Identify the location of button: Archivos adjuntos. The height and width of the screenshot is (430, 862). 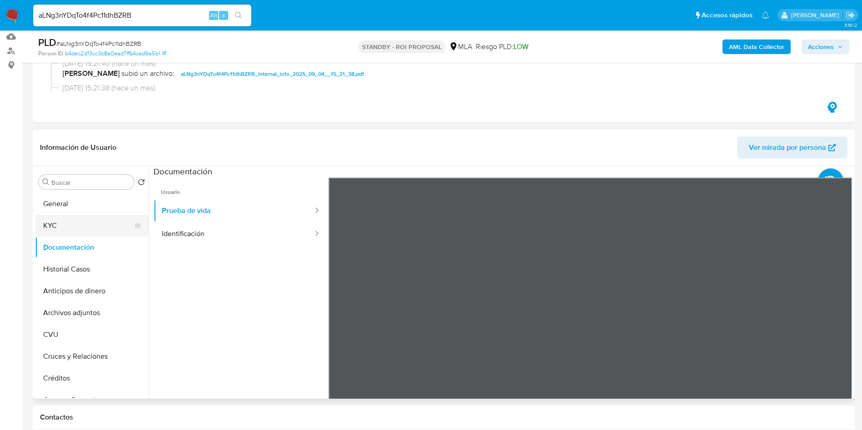
(92, 313).